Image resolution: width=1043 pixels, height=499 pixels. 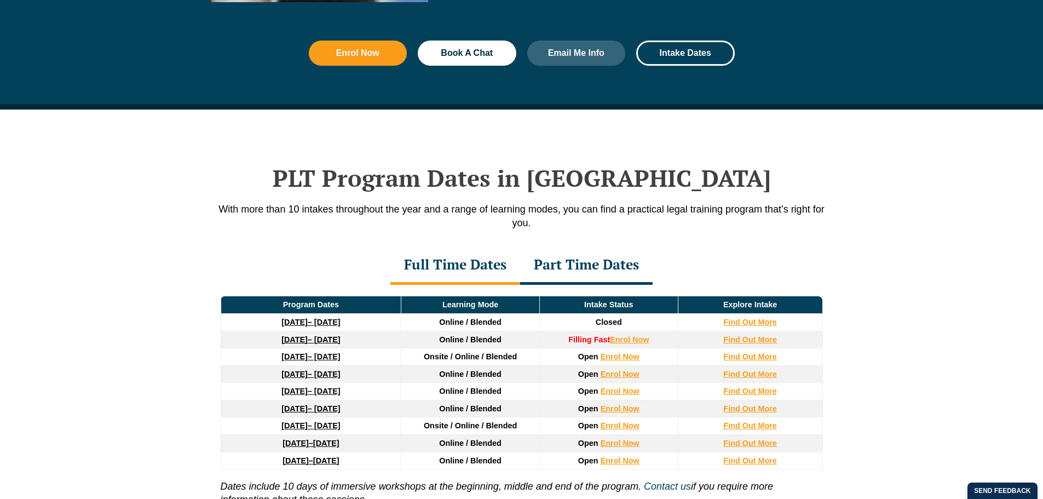 I want to click on td: Program Dates, so click(x=311, y=305).